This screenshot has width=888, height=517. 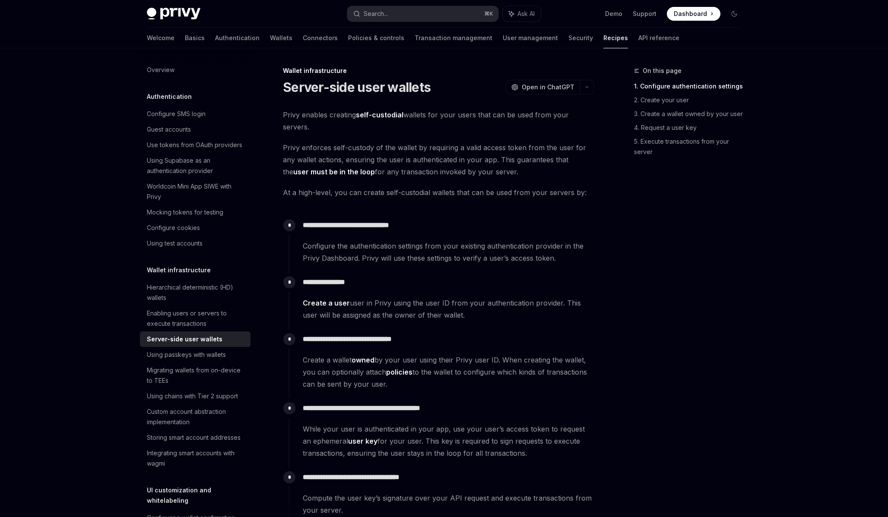 I want to click on a: Custom account abstraction implementation, so click(x=195, y=417).